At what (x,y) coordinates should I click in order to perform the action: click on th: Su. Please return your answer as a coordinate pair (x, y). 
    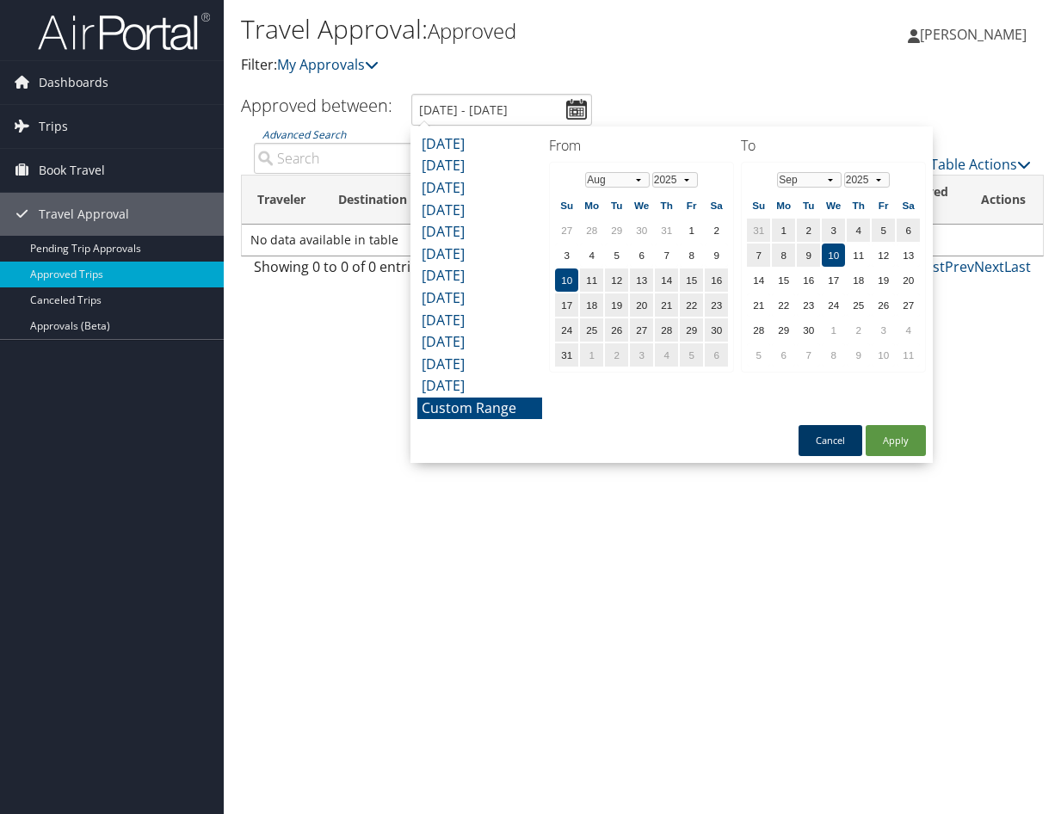
    Looking at the image, I should click on (566, 205).